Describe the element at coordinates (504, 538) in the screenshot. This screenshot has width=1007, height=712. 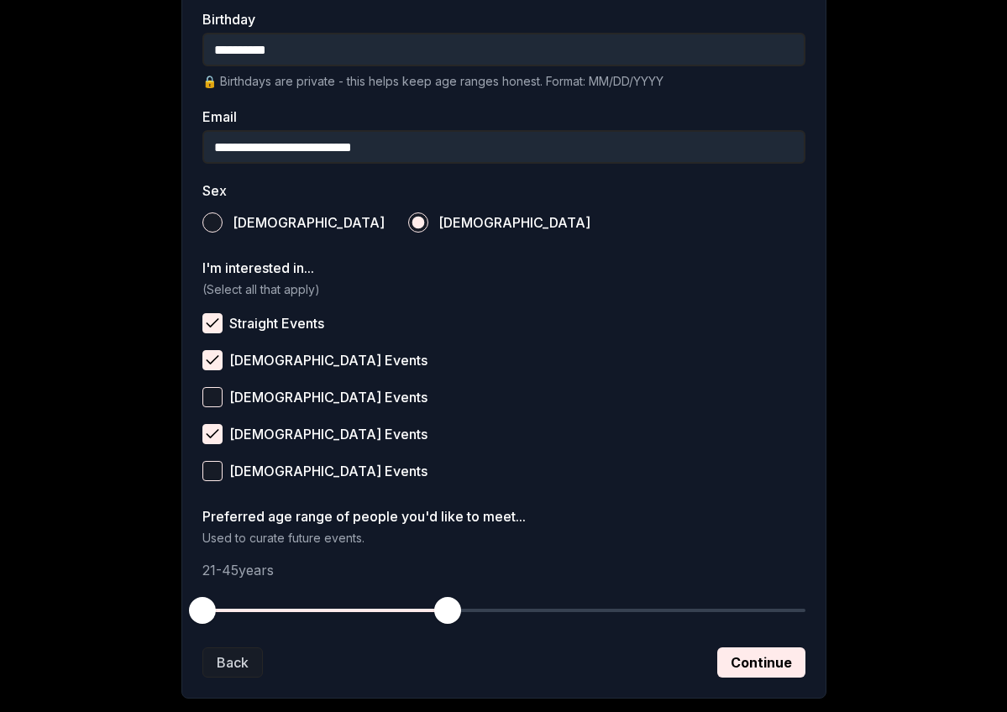
I see `p: Used to curate future events.` at that location.